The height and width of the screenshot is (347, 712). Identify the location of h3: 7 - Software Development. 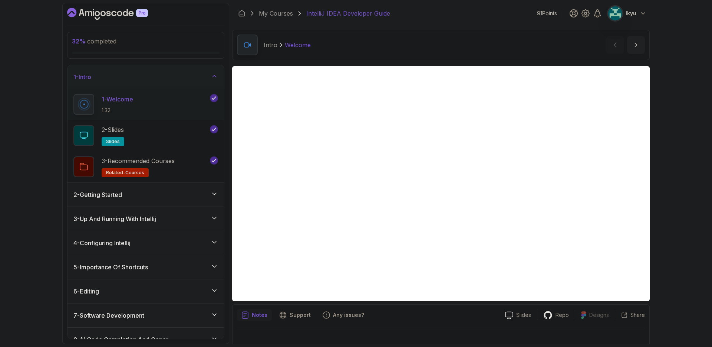
(109, 315).